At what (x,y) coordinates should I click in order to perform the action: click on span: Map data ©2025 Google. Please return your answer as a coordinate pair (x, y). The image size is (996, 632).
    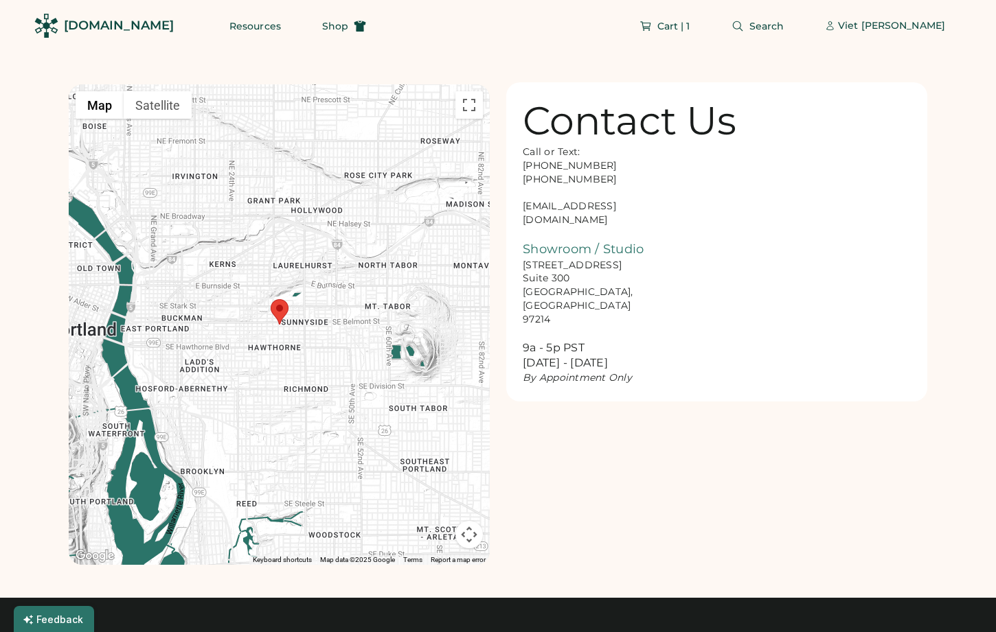
    Looking at the image, I should click on (357, 560).